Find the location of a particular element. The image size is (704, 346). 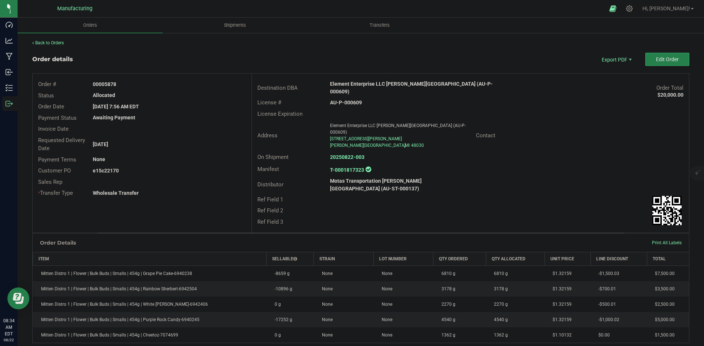

span: -$1,500.03 is located at coordinates (607, 274).